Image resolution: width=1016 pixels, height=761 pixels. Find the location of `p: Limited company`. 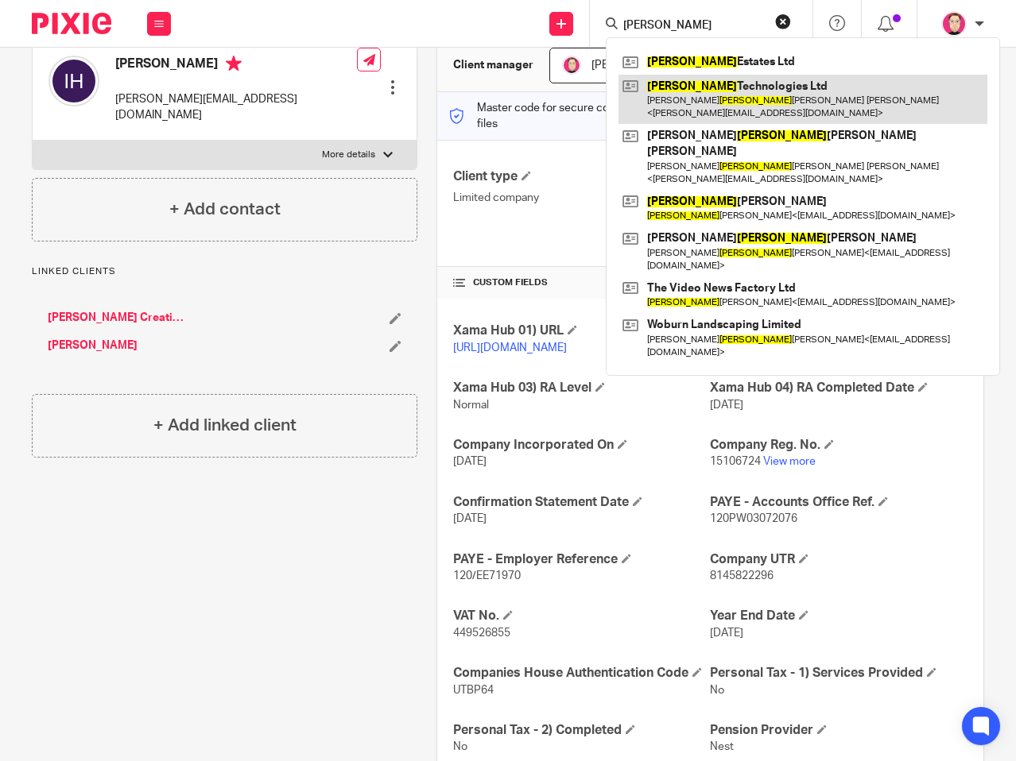

p: Limited company is located at coordinates (582, 198).